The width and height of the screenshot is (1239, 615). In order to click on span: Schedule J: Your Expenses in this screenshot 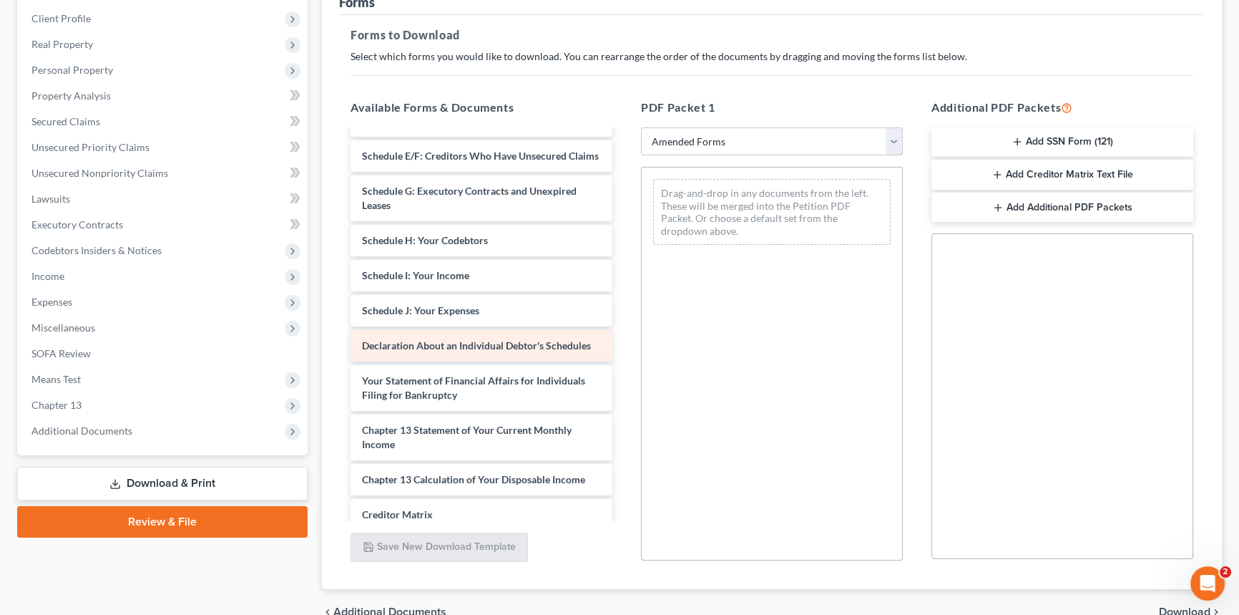, I will do `click(421, 310)`.